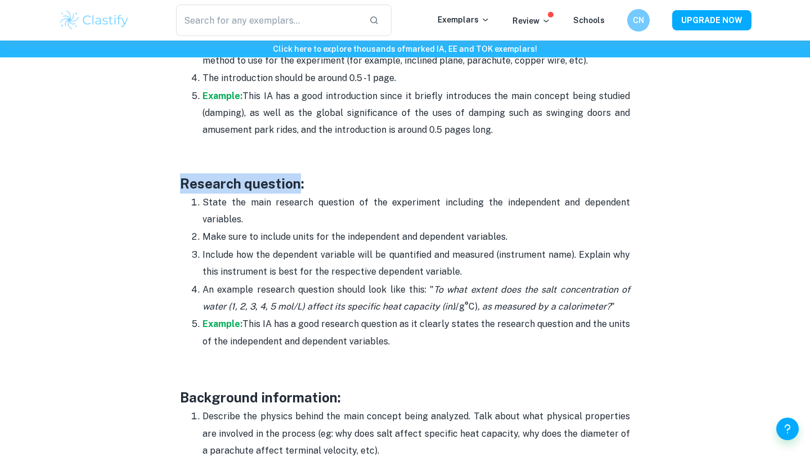  I want to click on p: Make sure to include units for the independent and dependent variables., so click(416, 237).